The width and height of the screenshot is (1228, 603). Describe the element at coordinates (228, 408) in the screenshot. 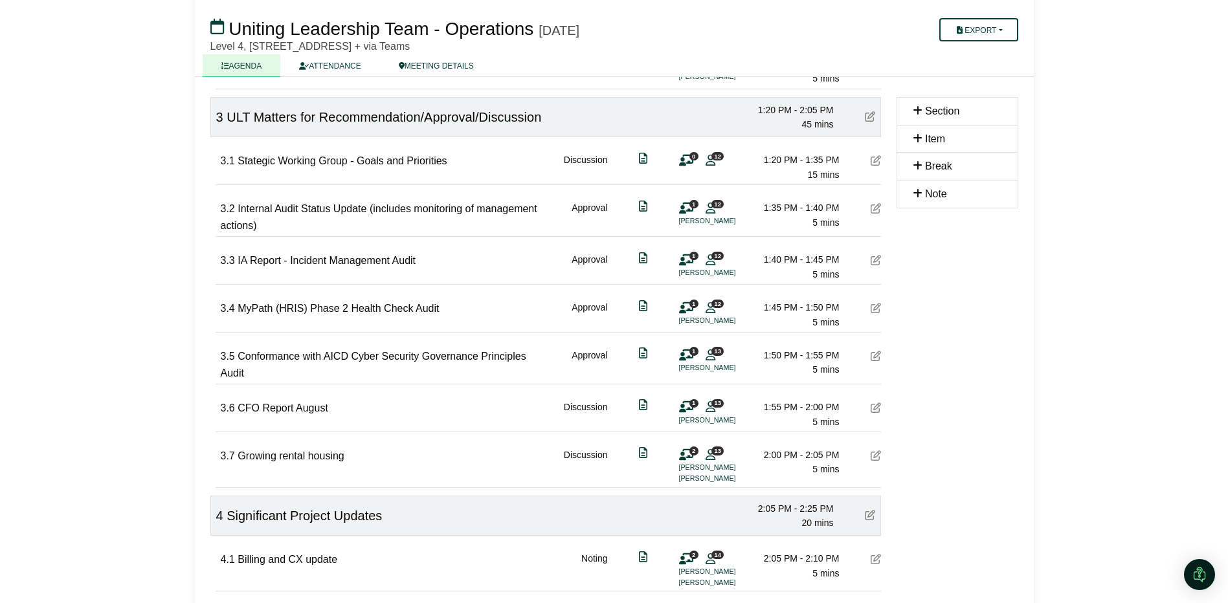

I see `span: 3.6` at that location.